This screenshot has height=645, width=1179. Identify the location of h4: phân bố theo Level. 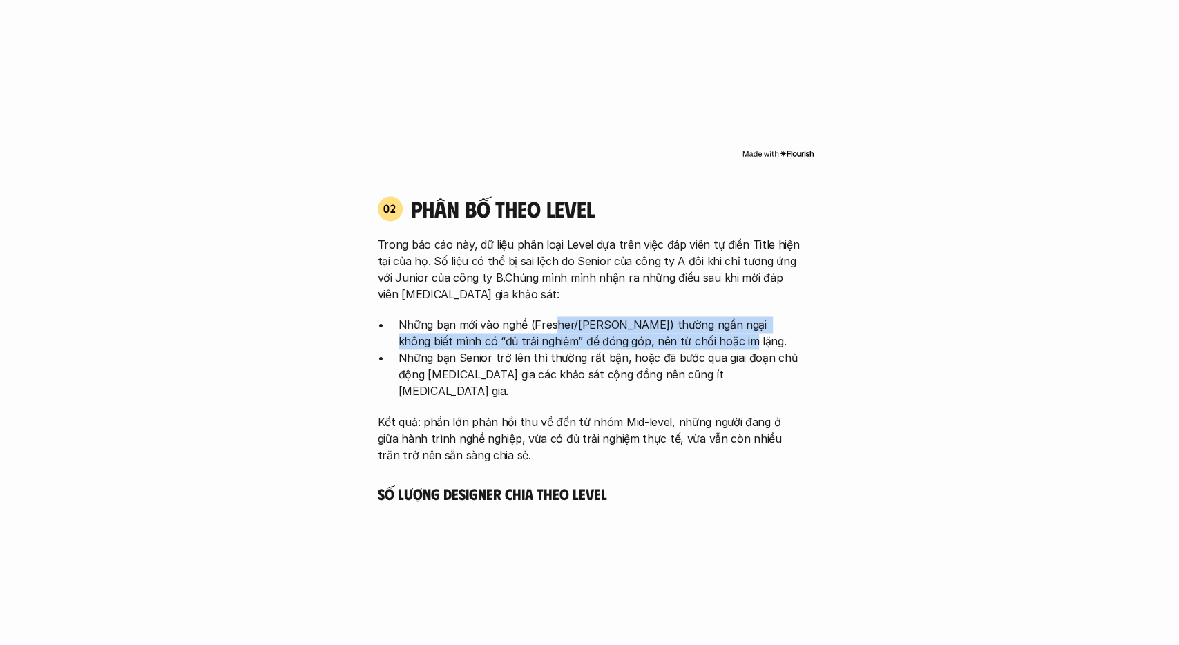
(606, 209).